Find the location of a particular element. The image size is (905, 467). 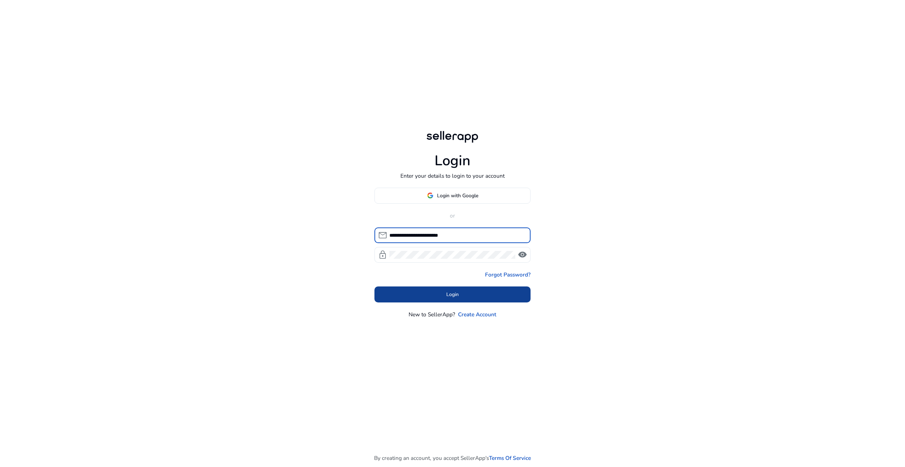

h1: Login is located at coordinates (452, 161).